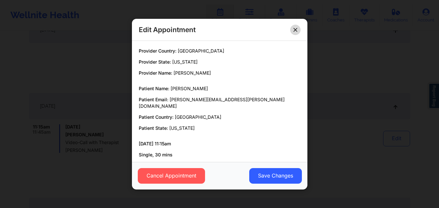 This screenshot has width=439, height=208. I want to click on p: Patient Country:, so click(220, 117).